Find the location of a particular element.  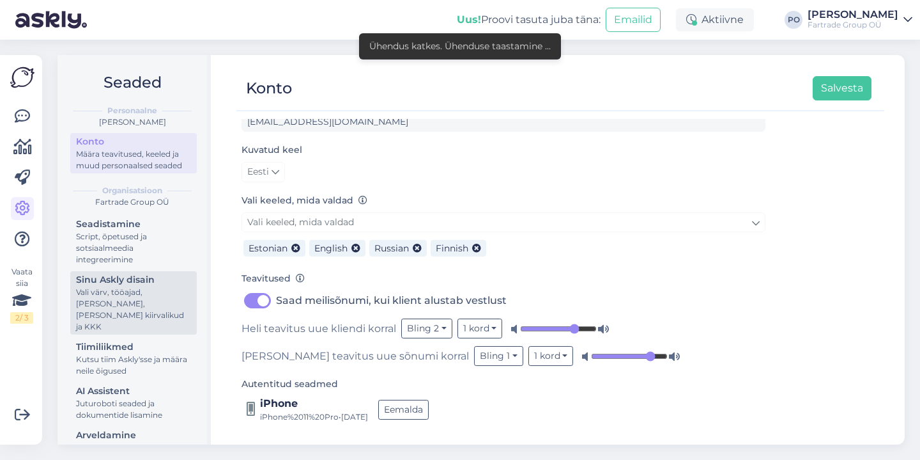

a: KontoMäära teavitused, keeled ja muud personaalsed seaded is located at coordinates (134, 153).